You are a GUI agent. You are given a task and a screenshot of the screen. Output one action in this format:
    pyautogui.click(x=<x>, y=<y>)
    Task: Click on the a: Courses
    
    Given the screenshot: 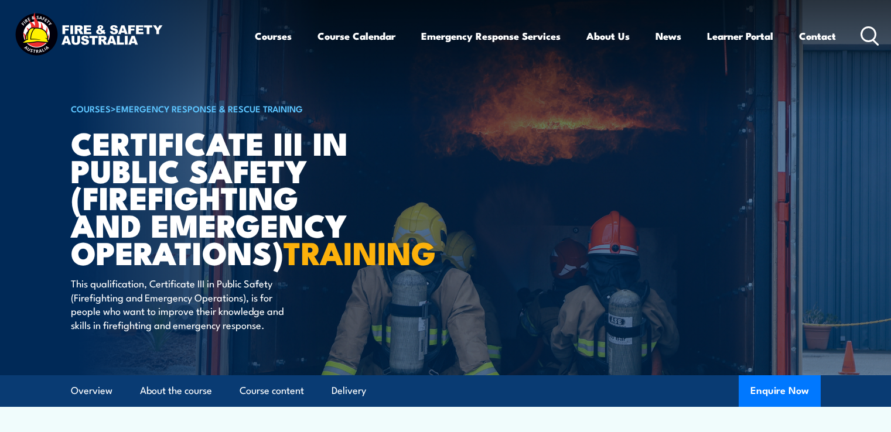 What is the action you would take?
    pyautogui.click(x=273, y=36)
    